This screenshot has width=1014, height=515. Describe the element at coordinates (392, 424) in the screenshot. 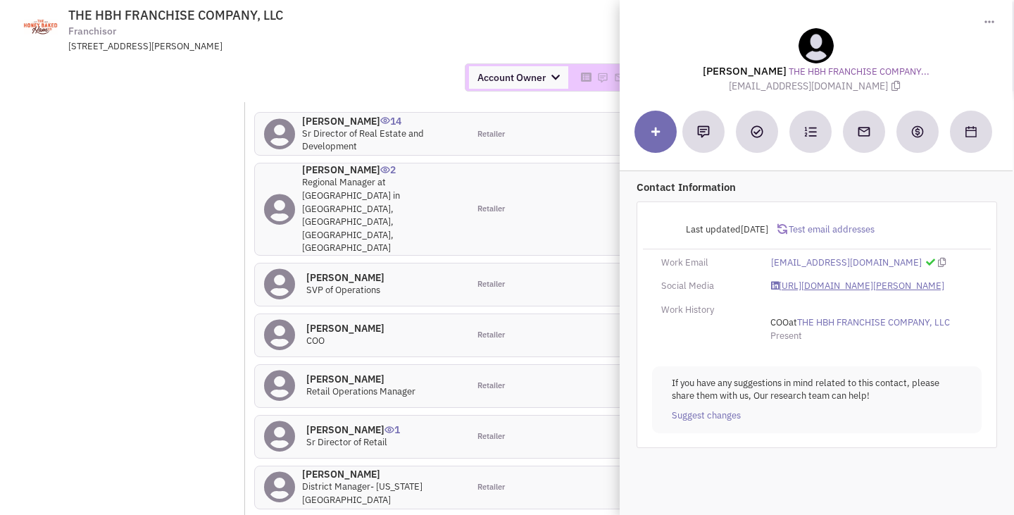

I see `span: 1` at that location.